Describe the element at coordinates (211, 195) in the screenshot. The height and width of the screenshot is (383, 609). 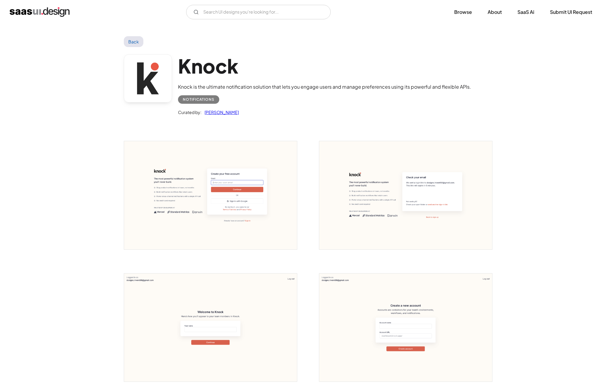
I see `img: 642333405244a340328c8afa_Knock%20Create%20Account.png` at that location.